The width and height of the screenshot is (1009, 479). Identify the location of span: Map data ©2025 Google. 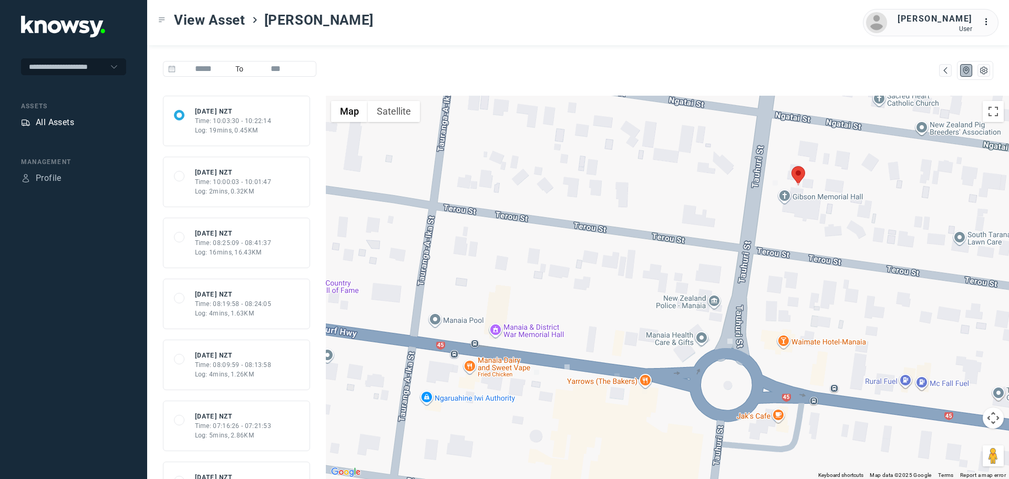
(900, 474).